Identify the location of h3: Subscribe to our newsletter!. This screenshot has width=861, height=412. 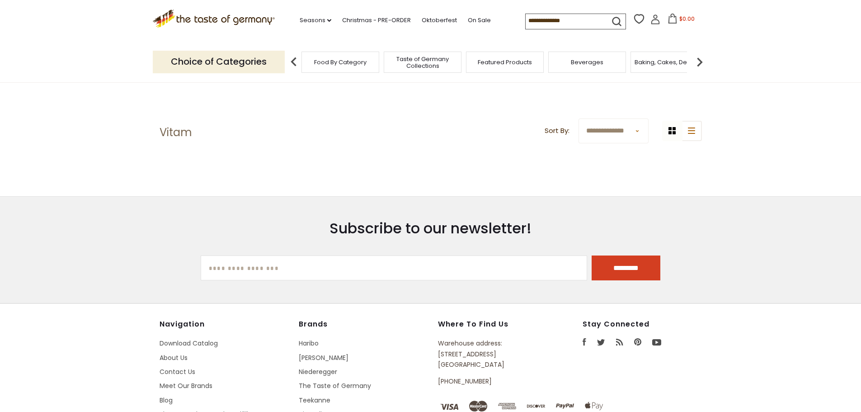
(431, 228).